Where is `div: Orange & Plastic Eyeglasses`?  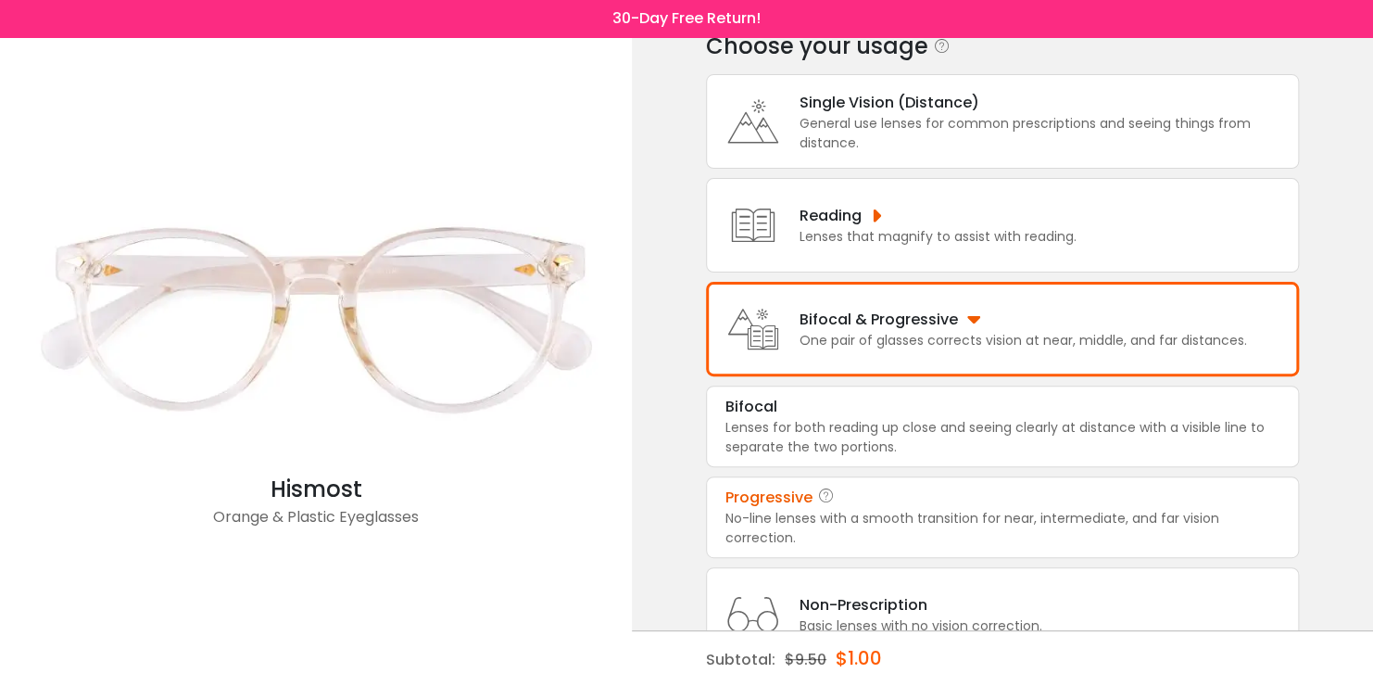 div: Orange & Plastic Eyeglasses is located at coordinates (316, 524).